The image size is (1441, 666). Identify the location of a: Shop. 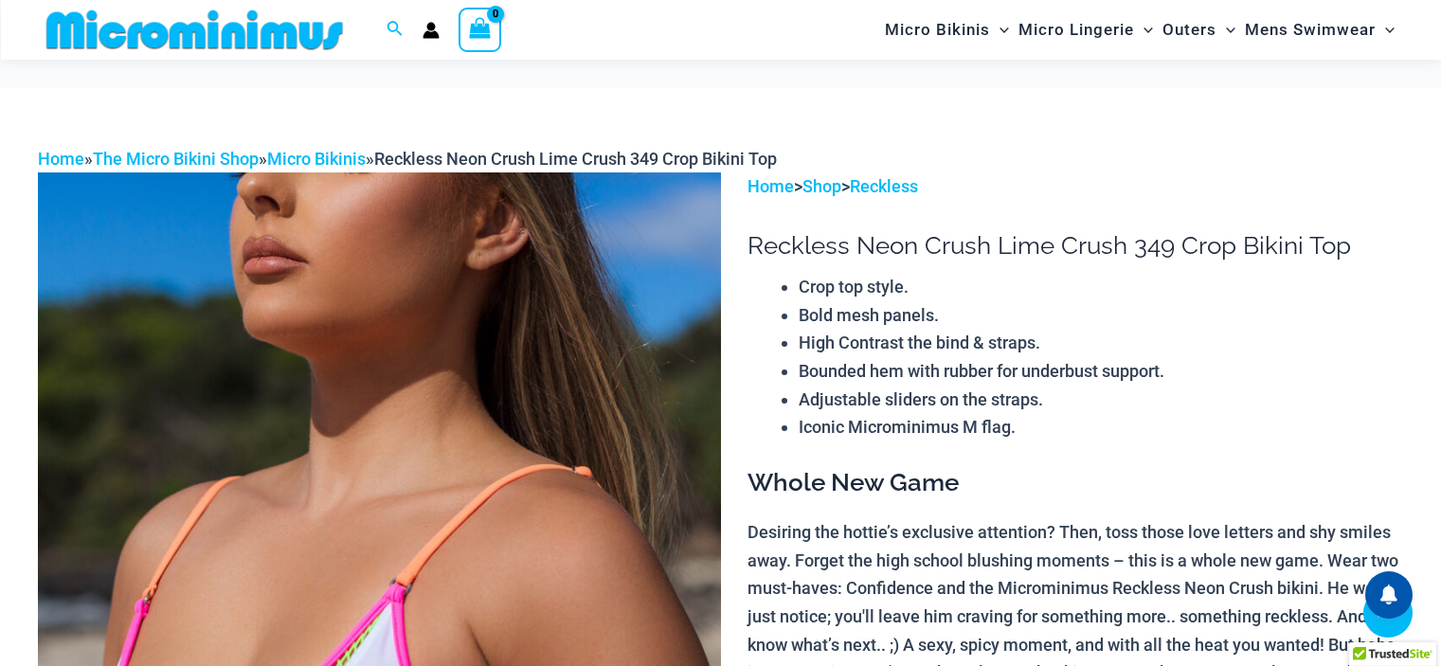
(822, 186).